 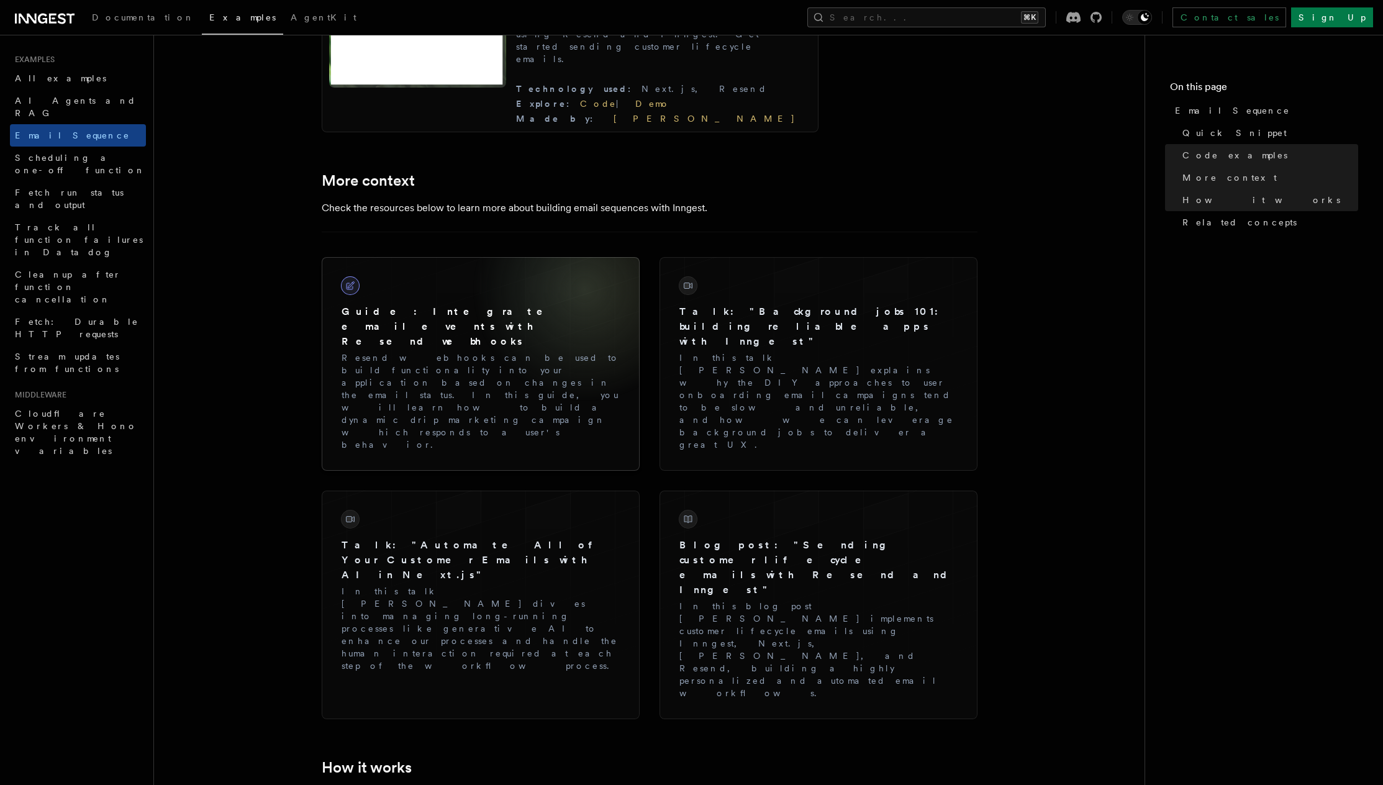 I want to click on span: Track all function failures in Datadog, so click(x=79, y=240).